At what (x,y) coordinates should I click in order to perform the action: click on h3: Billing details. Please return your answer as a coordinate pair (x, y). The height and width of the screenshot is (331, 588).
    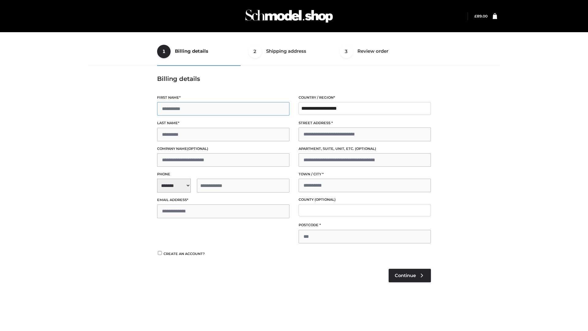
    Looking at the image, I should click on (294, 79).